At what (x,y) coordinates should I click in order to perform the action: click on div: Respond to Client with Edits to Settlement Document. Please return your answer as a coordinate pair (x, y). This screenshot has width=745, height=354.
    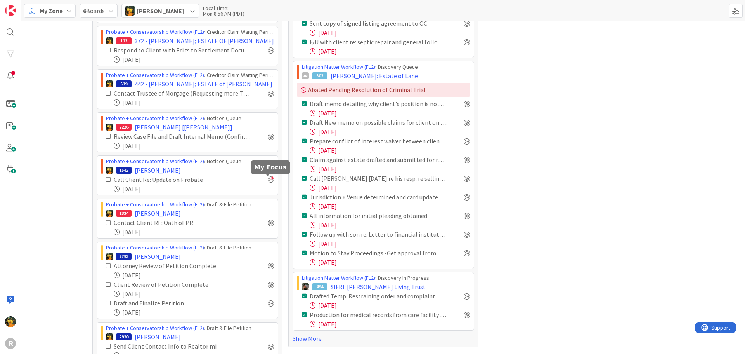
    Looking at the image, I should click on (182, 50).